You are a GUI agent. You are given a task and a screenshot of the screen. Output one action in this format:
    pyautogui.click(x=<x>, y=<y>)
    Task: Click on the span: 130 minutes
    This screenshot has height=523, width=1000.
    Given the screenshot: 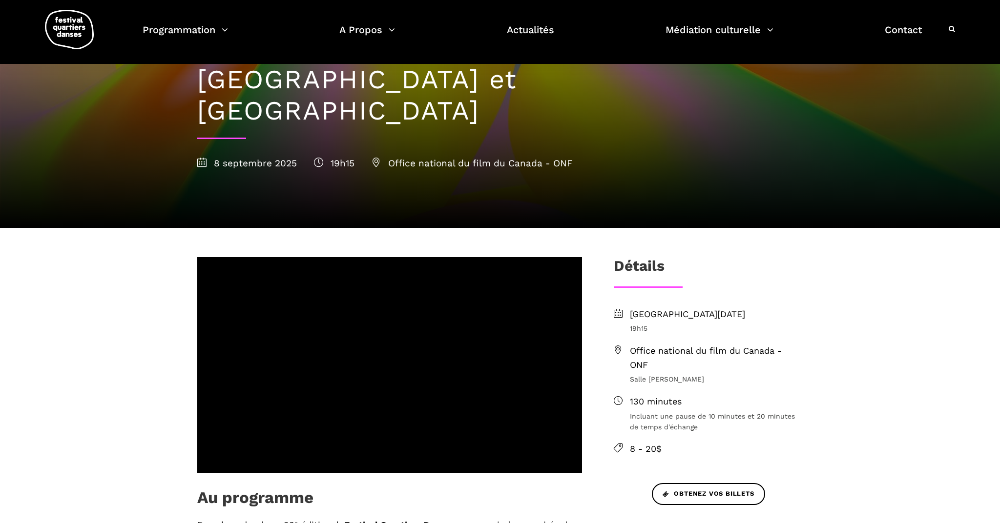 What is the action you would take?
    pyautogui.click(x=716, y=402)
    